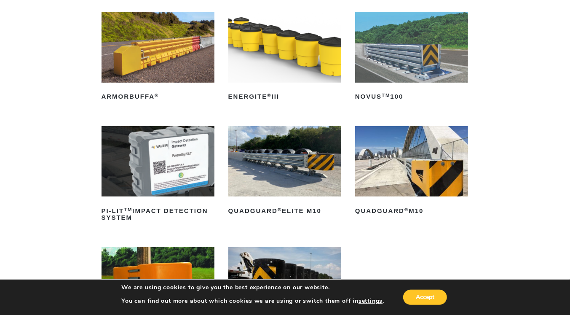 The height and width of the screenshot is (315, 570). What do you see at coordinates (412, 97) in the screenshot?
I see `h2: NOVUS 100` at bounding box center [412, 97].